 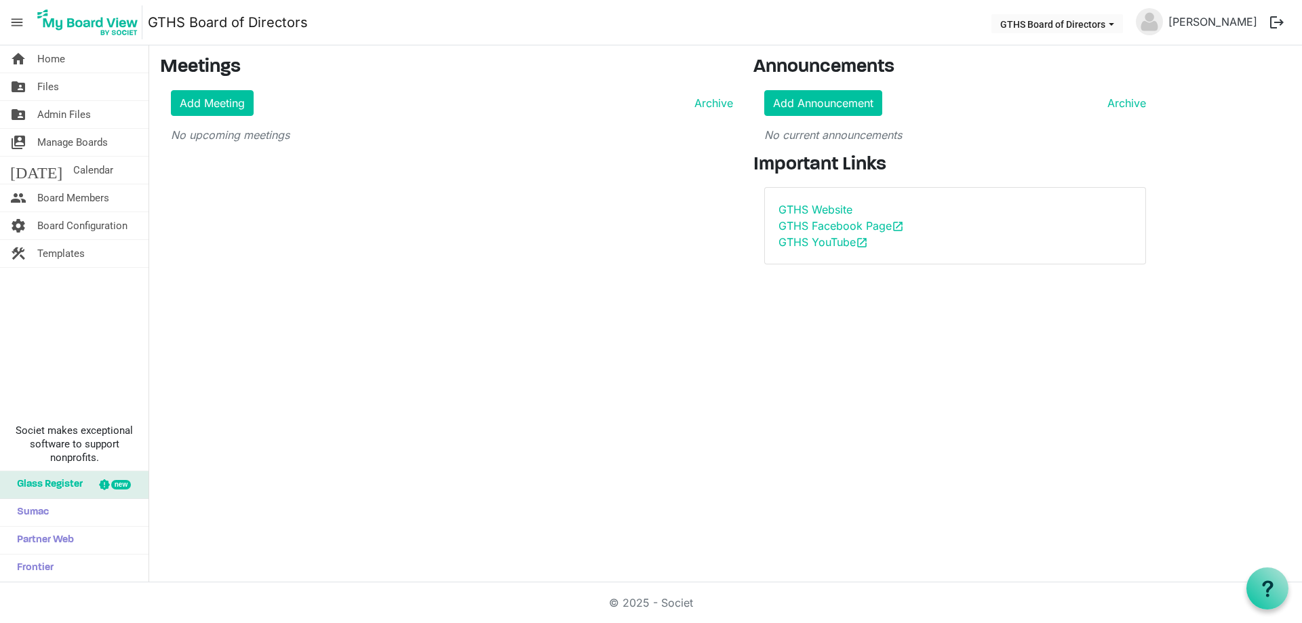 What do you see at coordinates (228, 22) in the screenshot?
I see `a: GTHS Board of Directors` at bounding box center [228, 22].